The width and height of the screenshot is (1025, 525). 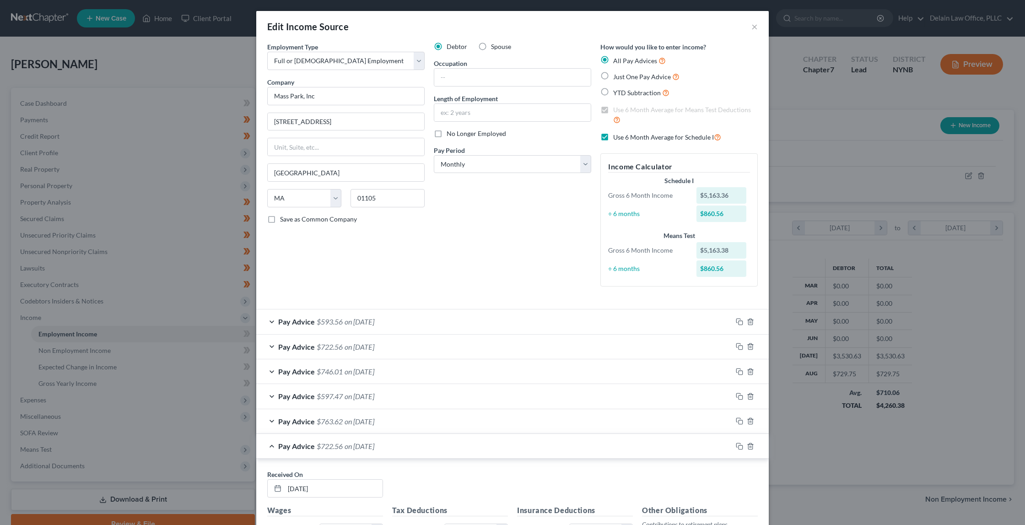 I want to click on div: Schedule I, so click(x=679, y=181).